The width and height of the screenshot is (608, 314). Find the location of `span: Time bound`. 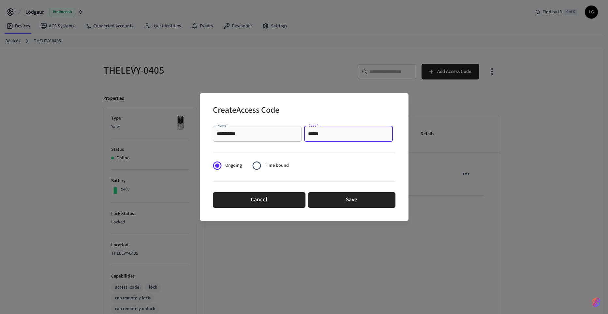

span: Time bound is located at coordinates (277, 166).